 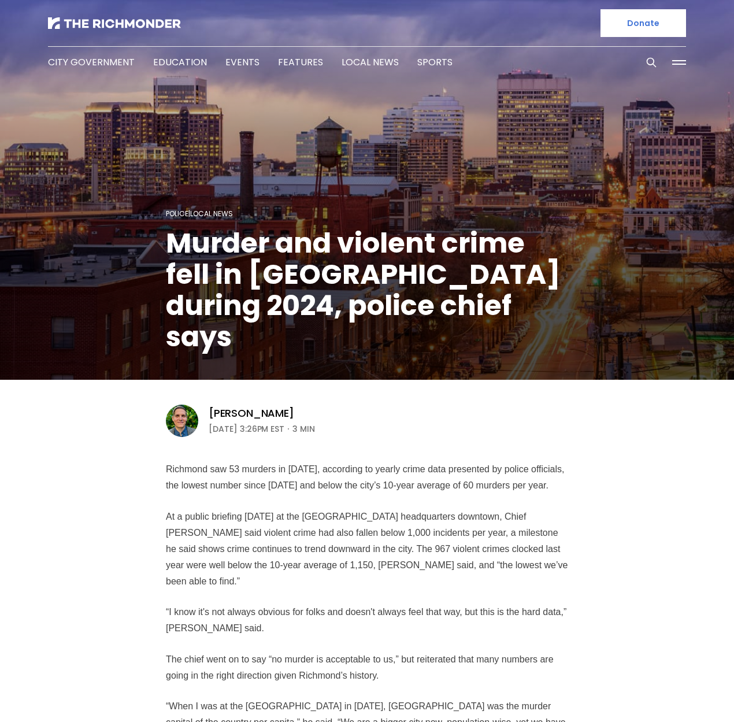 What do you see at coordinates (367, 684) in the screenshot?
I see `p: The chief went on to say “no murder is acceptable to us,” but reiterated that many numbers are go...` at bounding box center [367, 684].